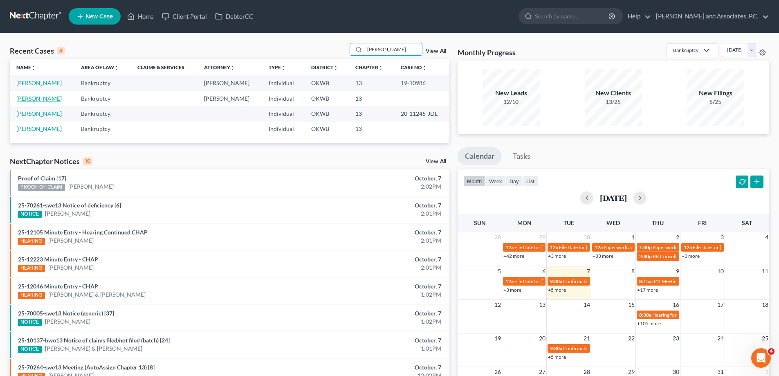  I want to click on a: +105 more, so click(649, 323).